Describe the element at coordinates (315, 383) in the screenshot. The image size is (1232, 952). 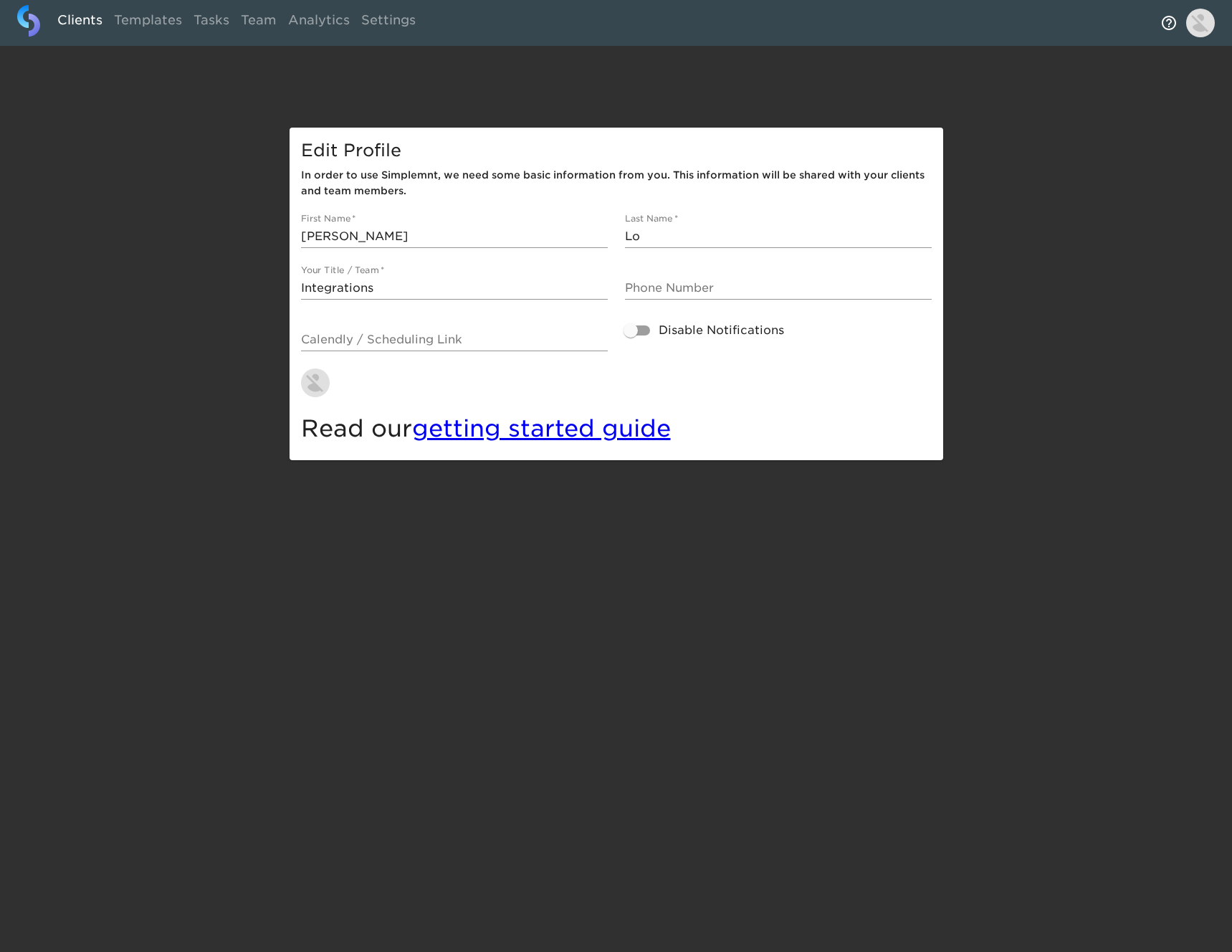
I see `img: AAuE7mBAMVP-QLKT0UxcRMlKCJ_3wrhyfoDdiz0wNcS2` at that location.